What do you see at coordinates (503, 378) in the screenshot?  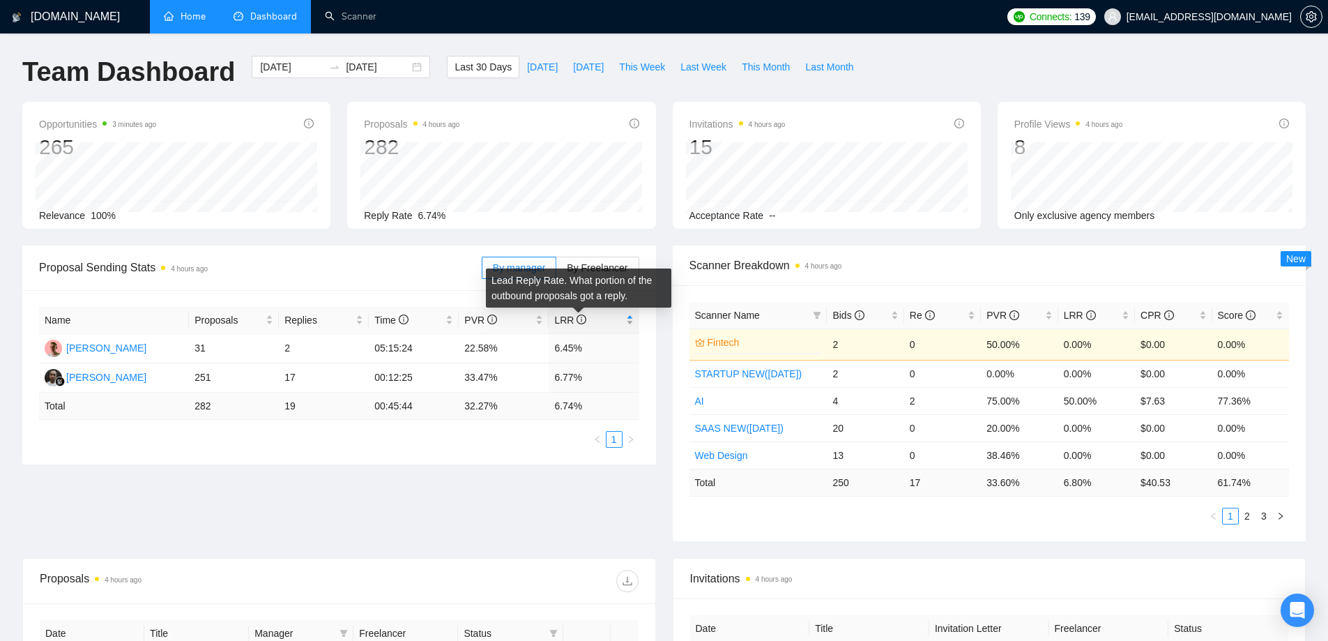 I see `td: 33.47%` at bounding box center [503, 378].